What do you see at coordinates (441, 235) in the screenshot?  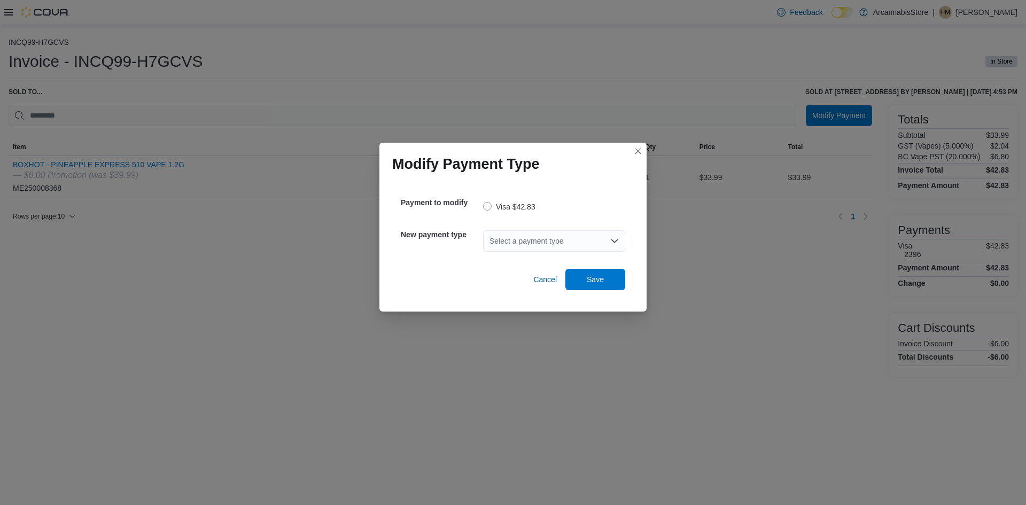 I see `h5: New payment type` at bounding box center [441, 235].